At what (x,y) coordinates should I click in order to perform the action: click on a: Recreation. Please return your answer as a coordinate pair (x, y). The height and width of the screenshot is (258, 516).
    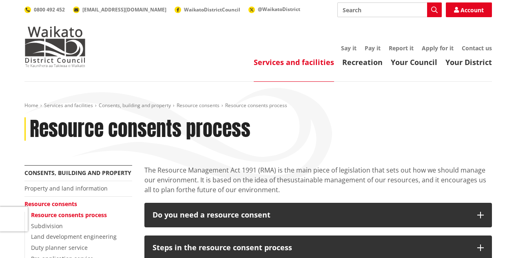
    Looking at the image, I should click on (363, 62).